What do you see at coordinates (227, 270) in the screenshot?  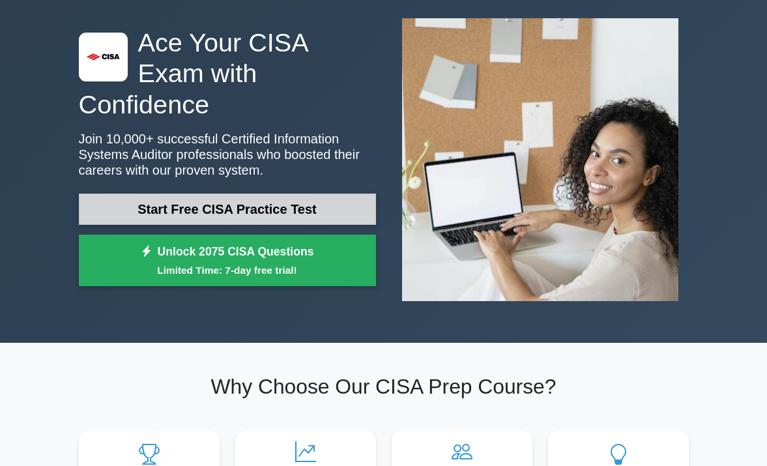 I see `small: Limited Time: 7-day free trial!` at bounding box center [227, 270].